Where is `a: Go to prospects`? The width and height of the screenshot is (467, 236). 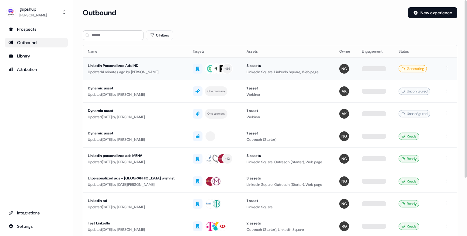 a: Go to prospects is located at coordinates (36, 29).